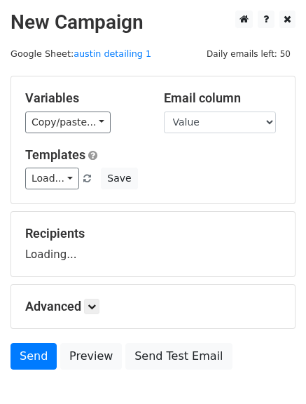  What do you see at coordinates (153, 244) in the screenshot?
I see `div: Loading...` at bounding box center [153, 244].